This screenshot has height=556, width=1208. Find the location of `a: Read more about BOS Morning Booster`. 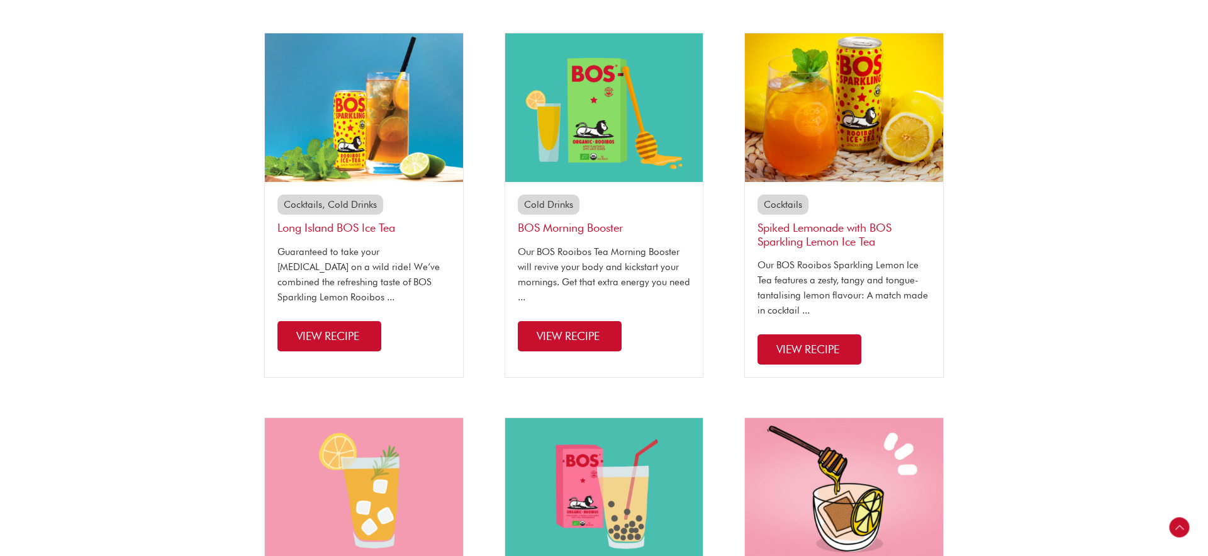

a: Read more about BOS Morning Booster is located at coordinates (570, 336).